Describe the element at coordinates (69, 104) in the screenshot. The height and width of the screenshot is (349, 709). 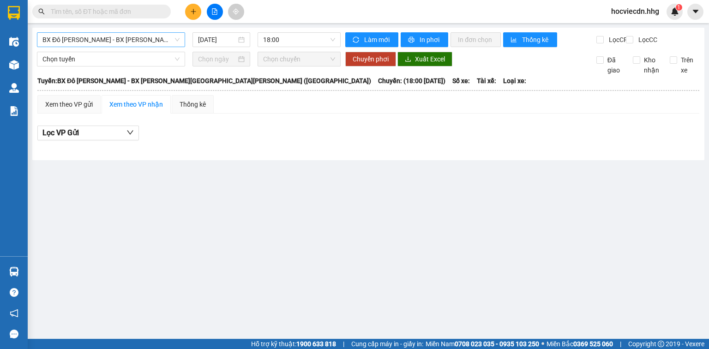
I see `div: Xem theo VP gửi` at that location.